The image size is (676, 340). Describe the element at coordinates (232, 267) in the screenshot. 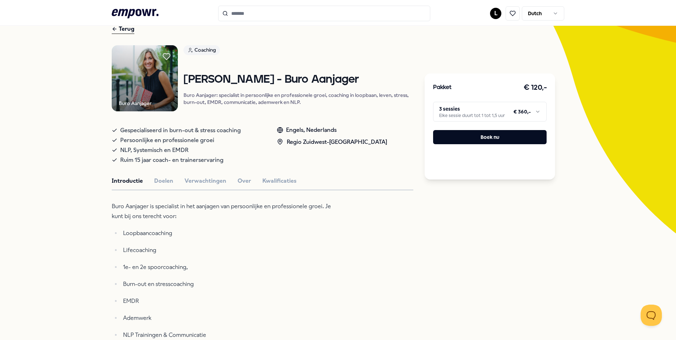

I see `p: 1e- en 2e spoorcoaching,` at that location.